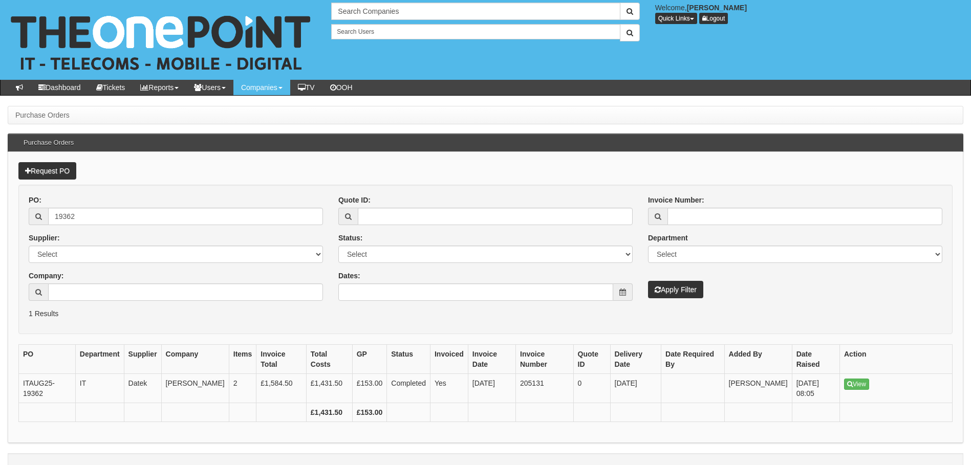  I want to click on a: View, so click(856, 384).